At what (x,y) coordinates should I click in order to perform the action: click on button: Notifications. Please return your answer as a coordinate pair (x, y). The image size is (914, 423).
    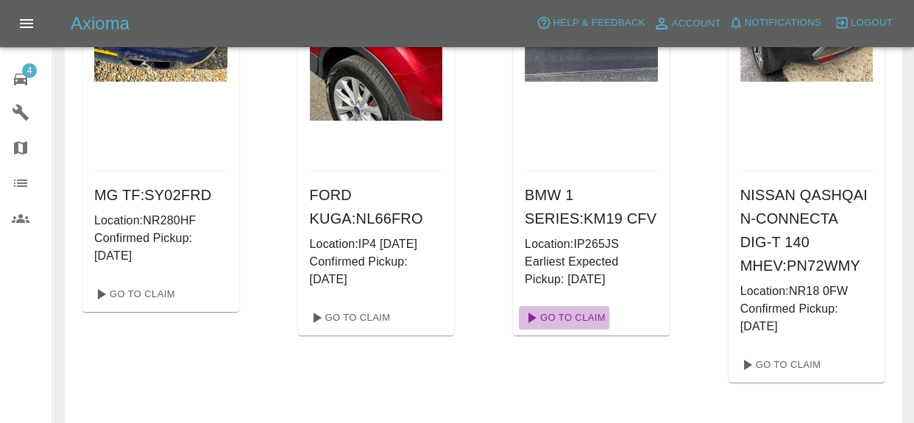
    Looking at the image, I should click on (775, 23).